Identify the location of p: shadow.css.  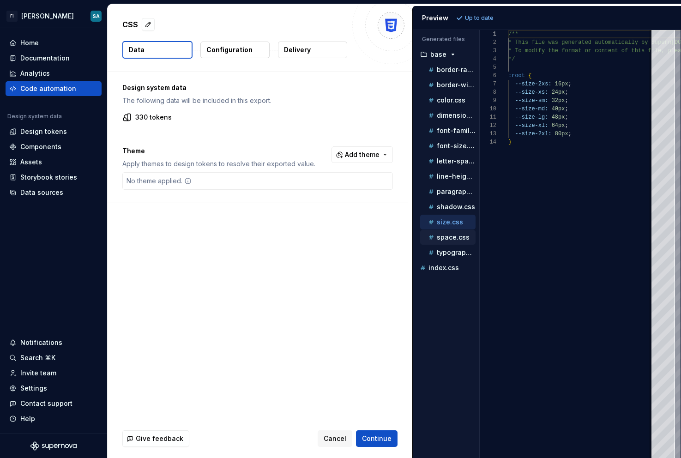
(456, 207).